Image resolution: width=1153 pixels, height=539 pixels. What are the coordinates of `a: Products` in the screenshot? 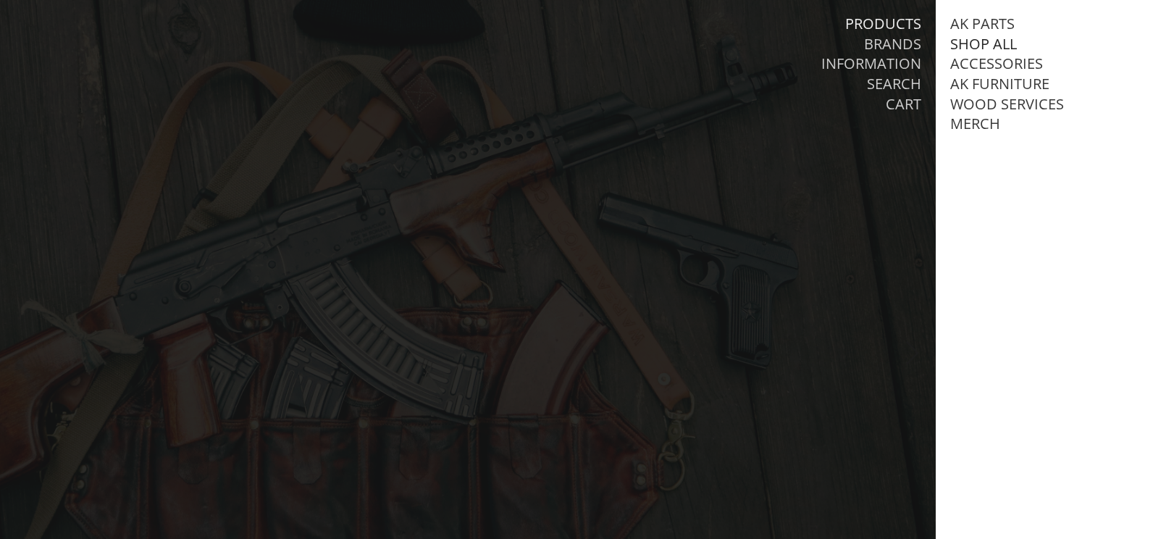 It's located at (883, 24).